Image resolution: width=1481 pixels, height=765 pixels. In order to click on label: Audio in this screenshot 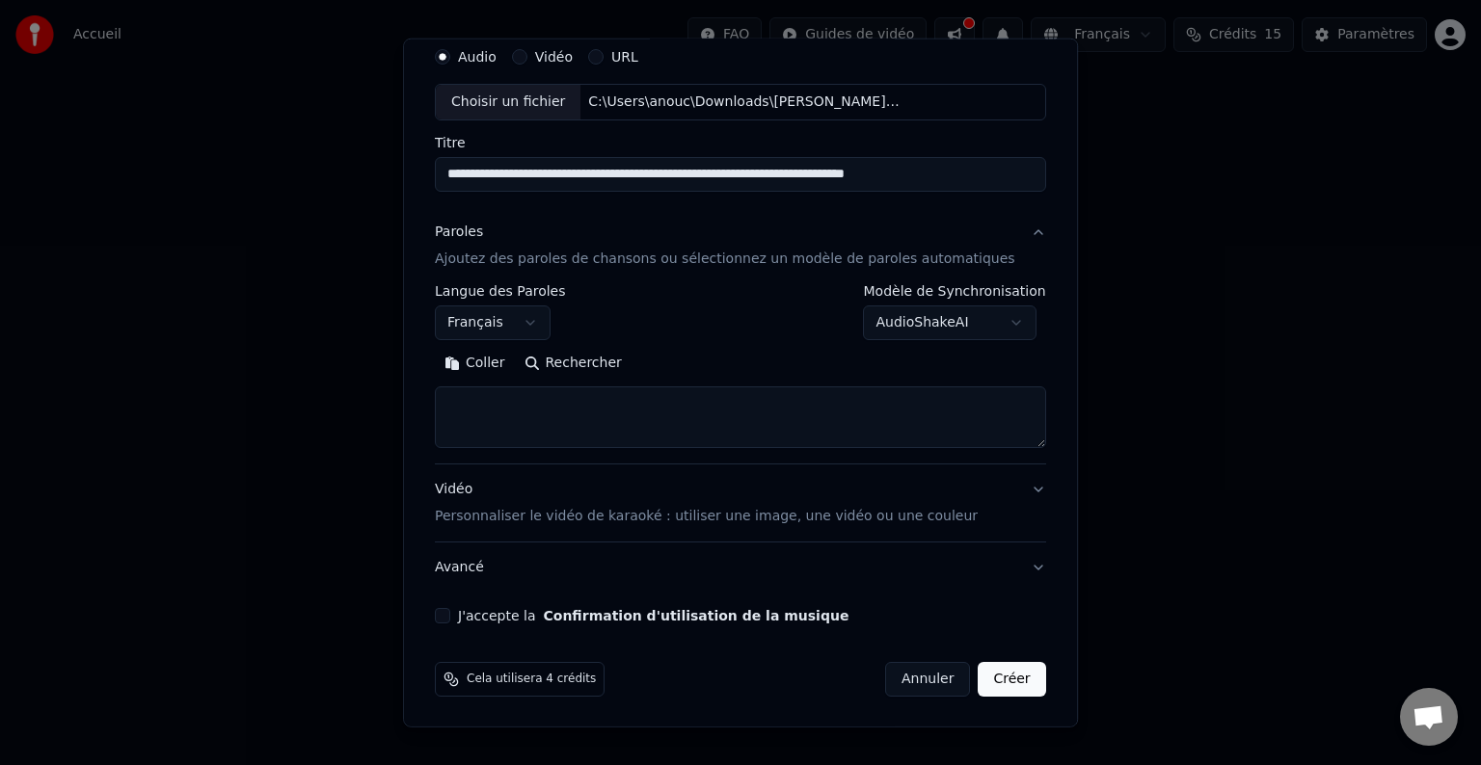, I will do `click(477, 57)`.